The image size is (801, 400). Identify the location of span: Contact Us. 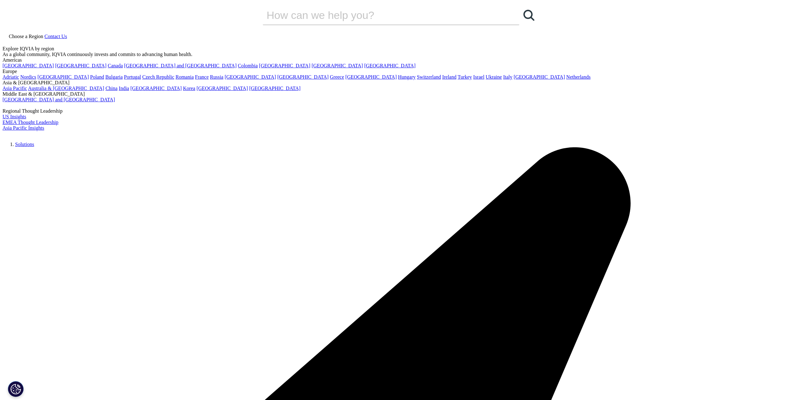
(56, 36).